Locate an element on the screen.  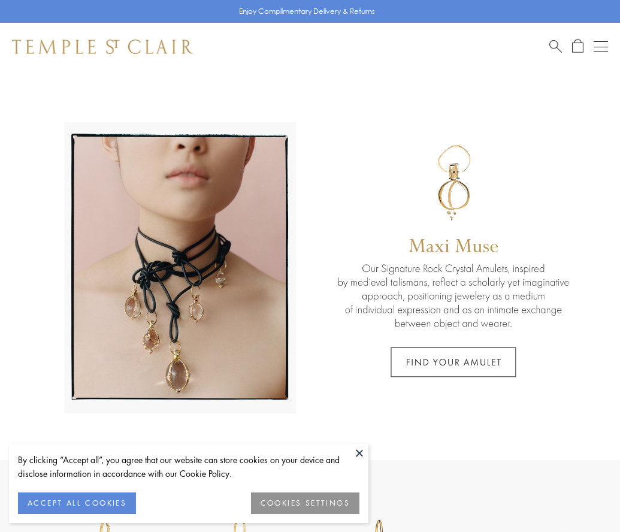
a: Search is located at coordinates (555, 46).